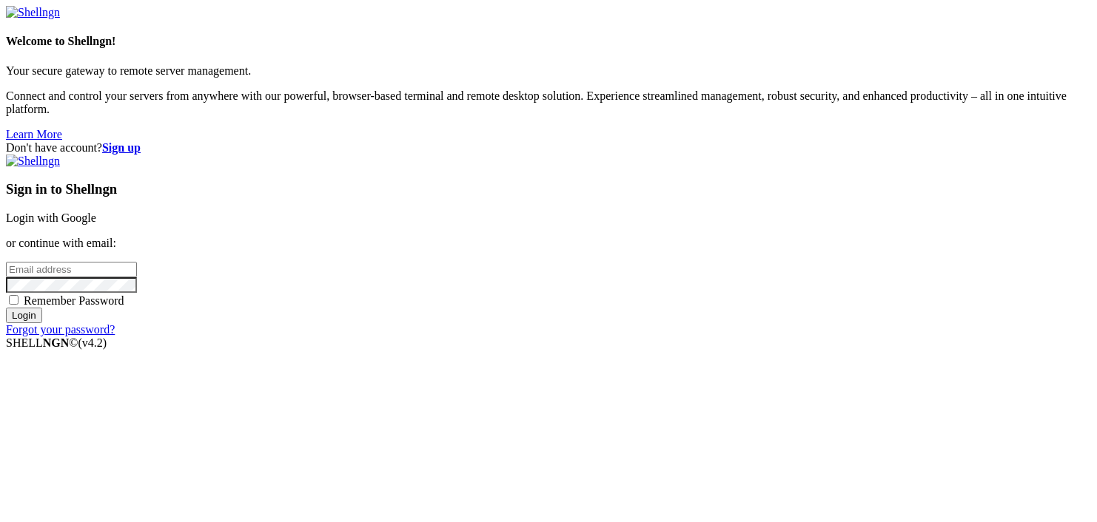 This screenshot has height=522, width=1097. What do you see at coordinates (34, 134) in the screenshot?
I see `a: Learn More` at bounding box center [34, 134].